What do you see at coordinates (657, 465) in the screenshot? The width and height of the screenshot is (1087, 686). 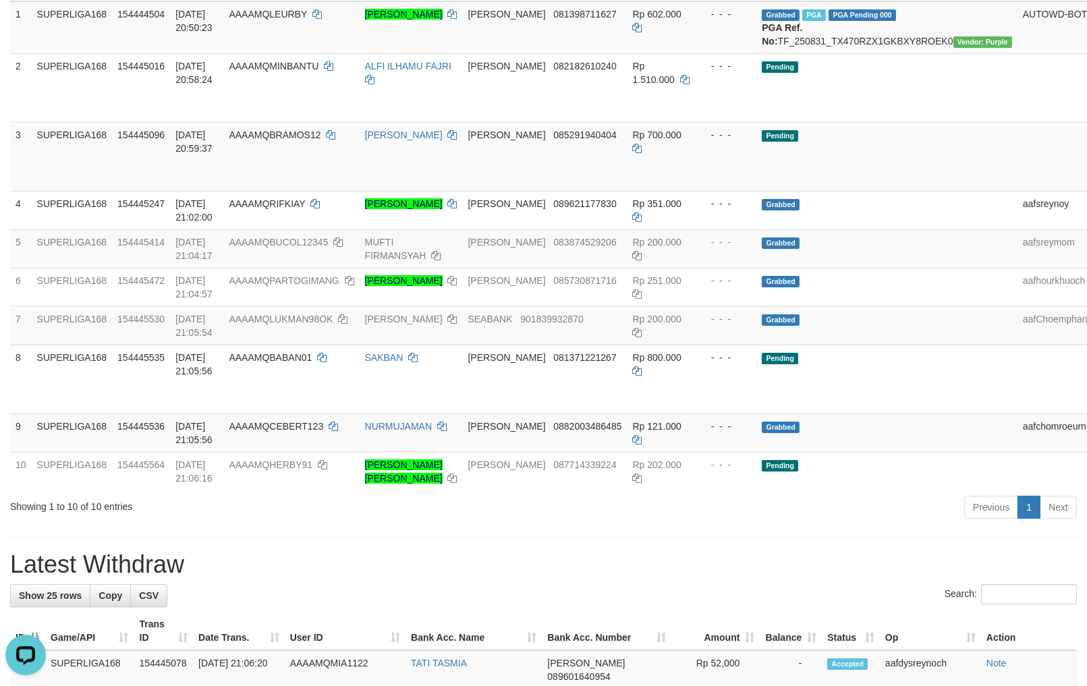 I see `span: Rp 202.000` at bounding box center [657, 465].